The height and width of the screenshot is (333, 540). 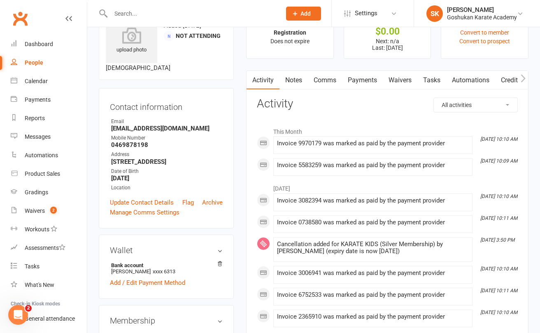 I want to click on span: Does not expire, so click(x=290, y=41).